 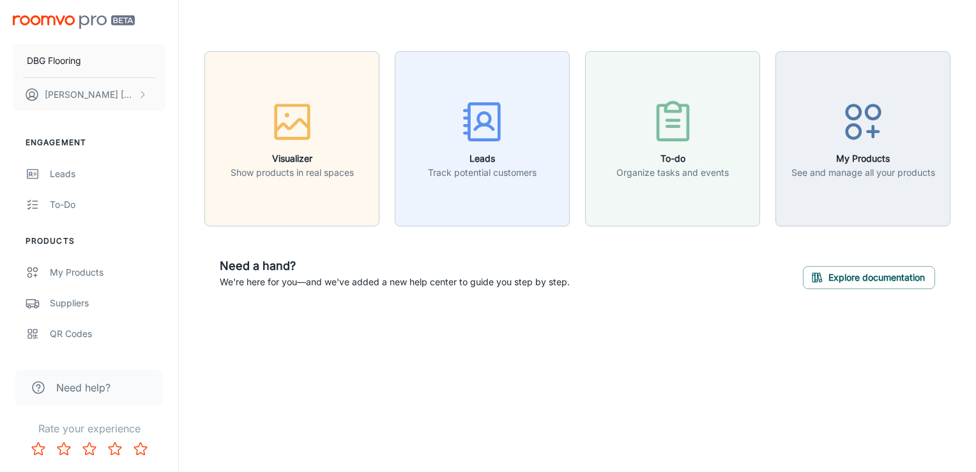 I want to click on p: DBG Flooring, so click(x=54, y=61).